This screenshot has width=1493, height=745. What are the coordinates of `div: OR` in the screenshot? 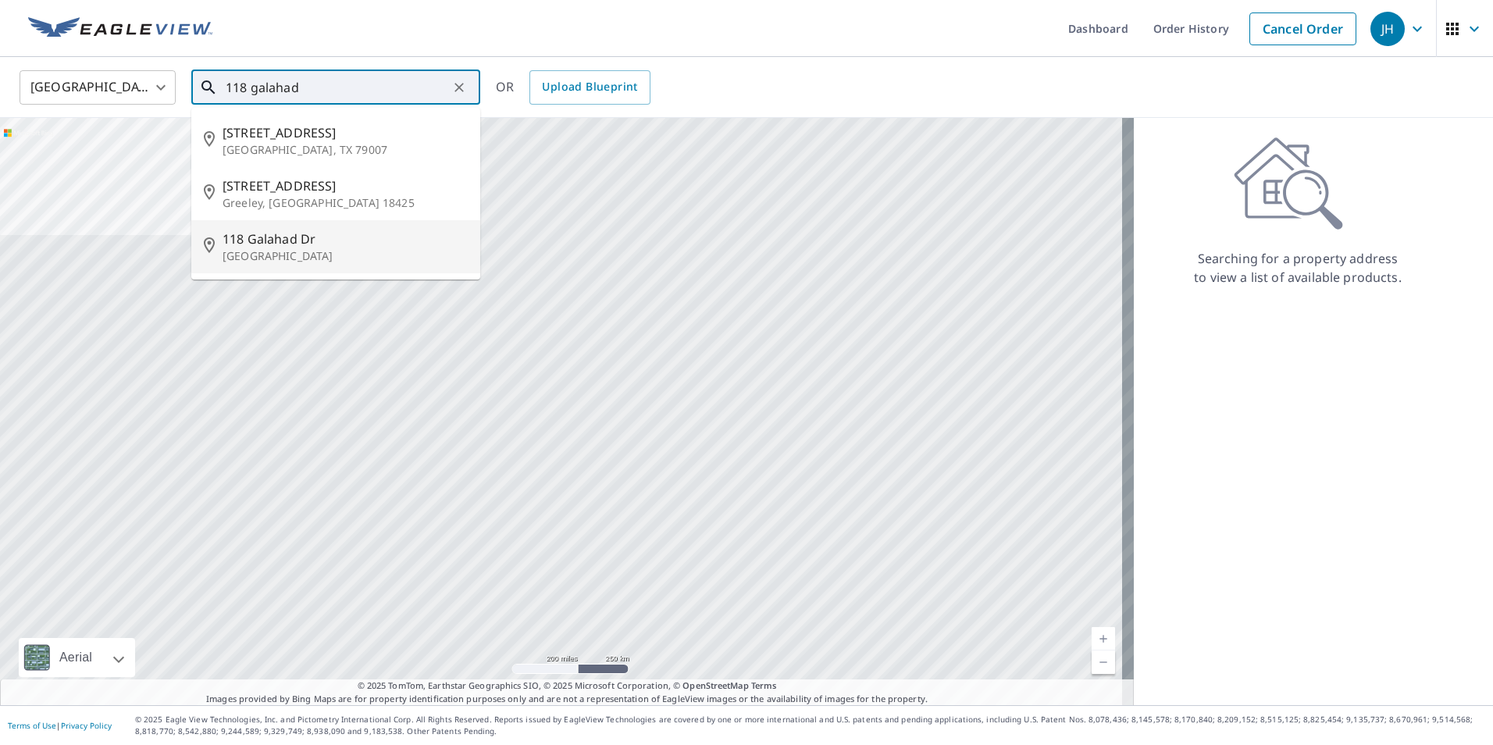 It's located at (573, 87).